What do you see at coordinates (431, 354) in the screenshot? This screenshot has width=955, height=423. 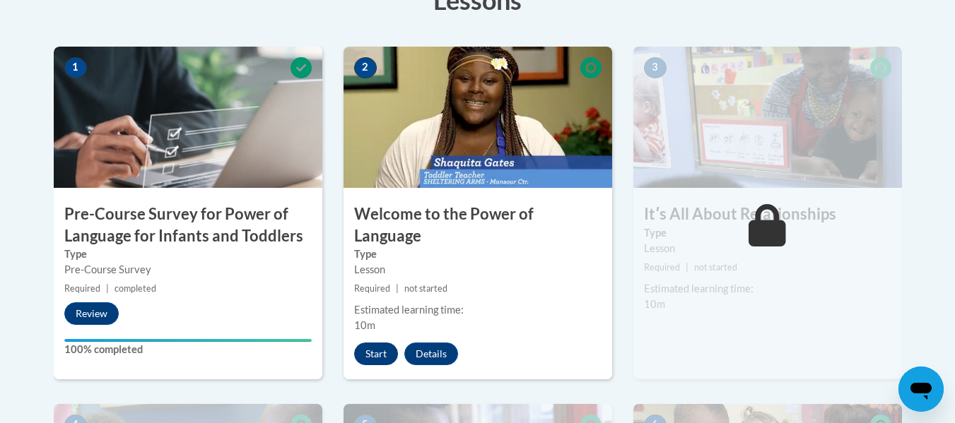 I see `button: Details` at bounding box center [431, 354].